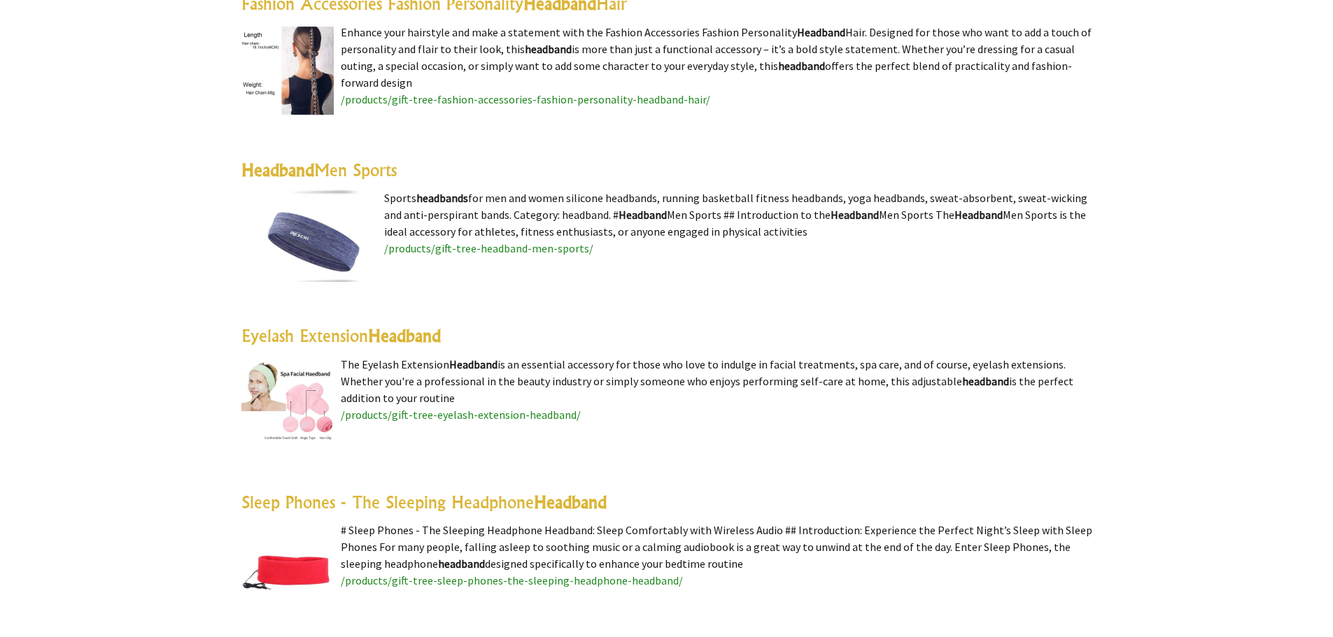 Image resolution: width=1333 pixels, height=637 pixels. Describe the element at coordinates (442, 198) in the screenshot. I see `highlight: headbands` at that location.